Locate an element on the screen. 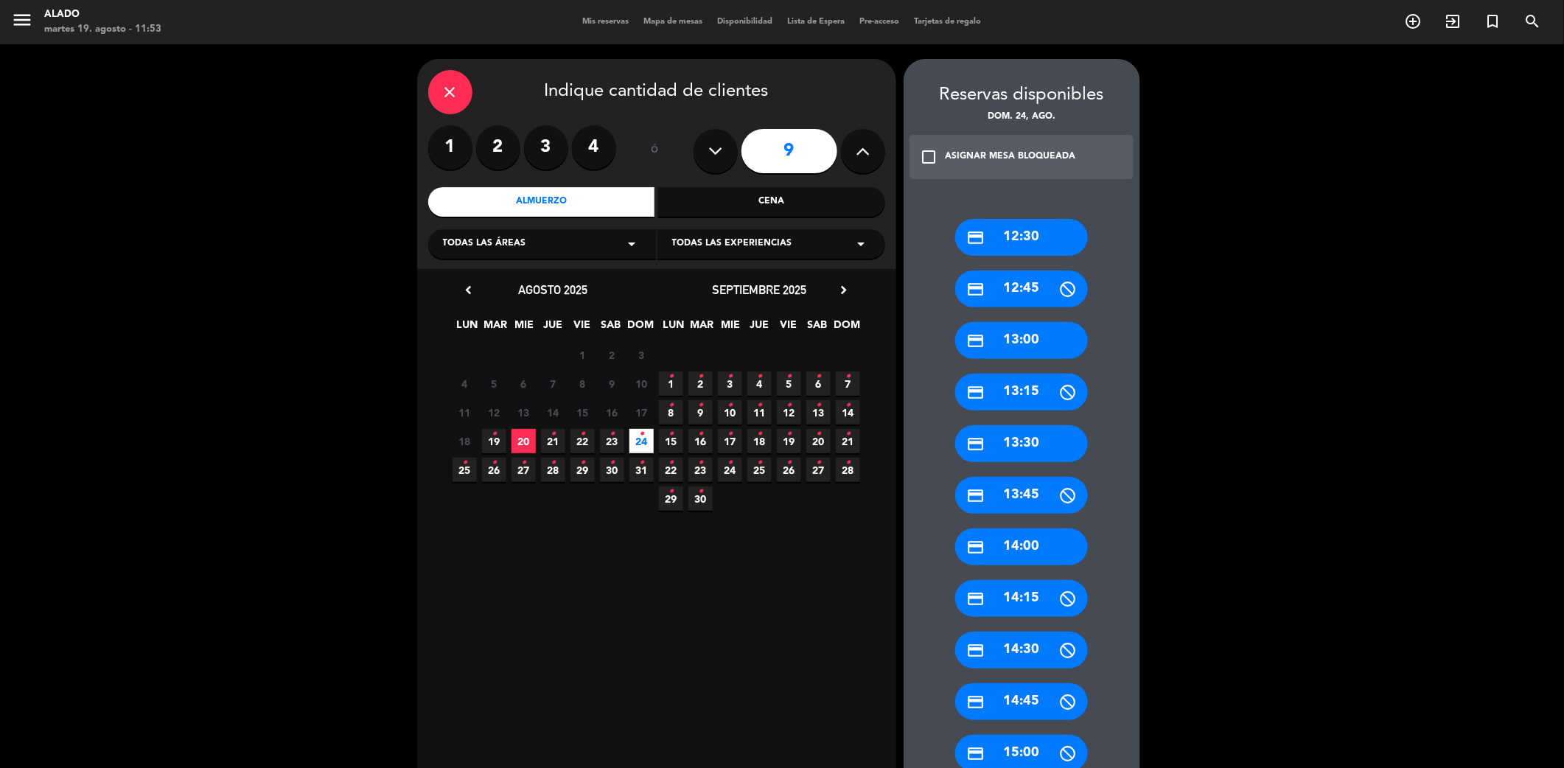  span: 21 is located at coordinates (848, 441).